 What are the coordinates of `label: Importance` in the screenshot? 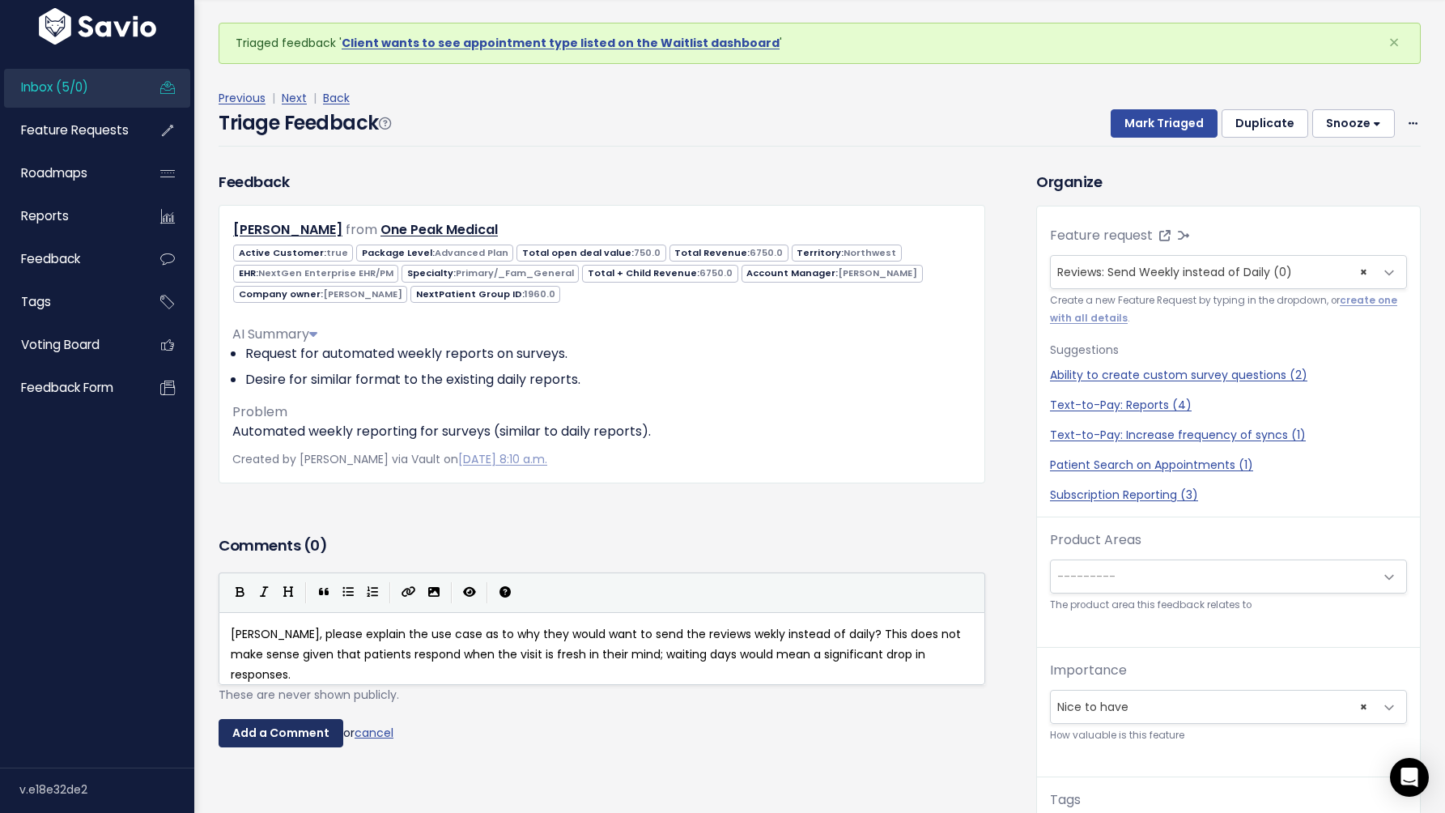 It's located at (1088, 670).